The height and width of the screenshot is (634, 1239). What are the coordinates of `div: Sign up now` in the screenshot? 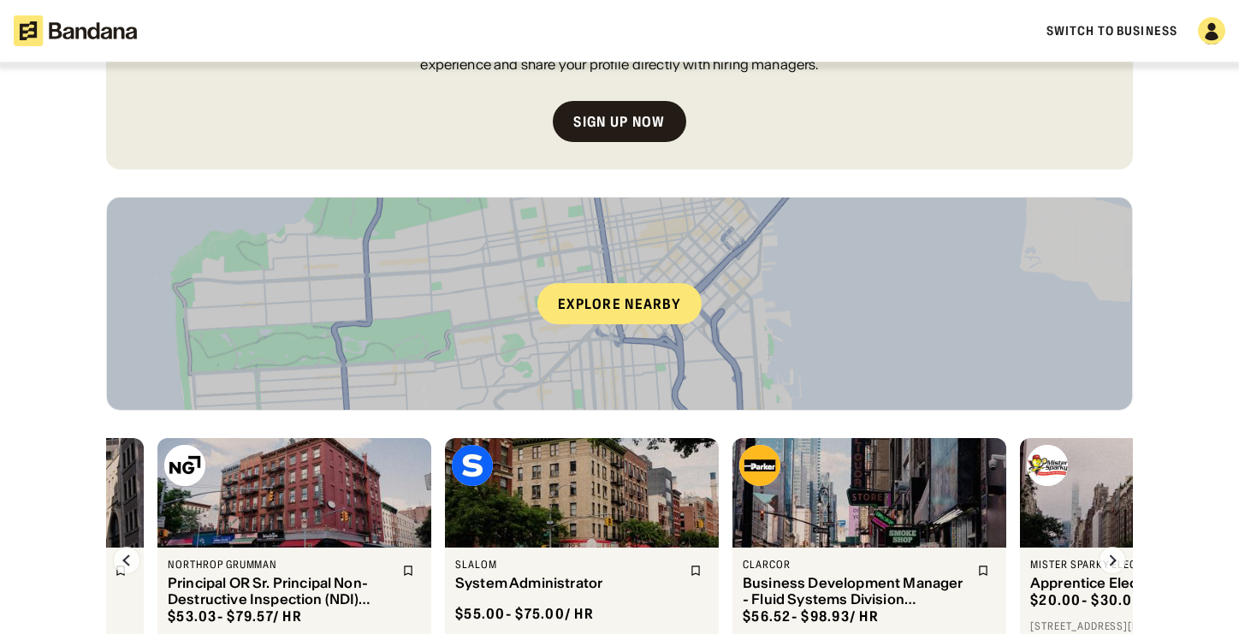 It's located at (619, 122).